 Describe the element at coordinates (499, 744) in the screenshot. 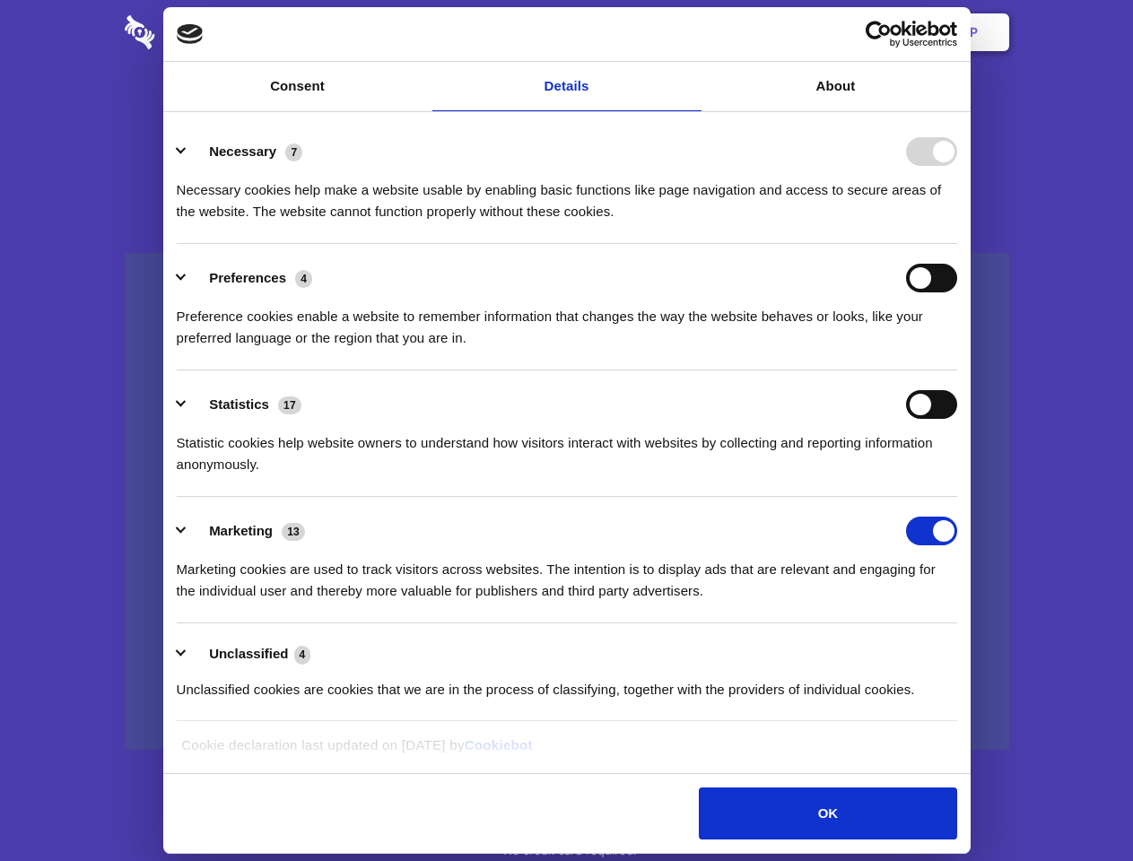

I see `a: Cookiebot` at that location.